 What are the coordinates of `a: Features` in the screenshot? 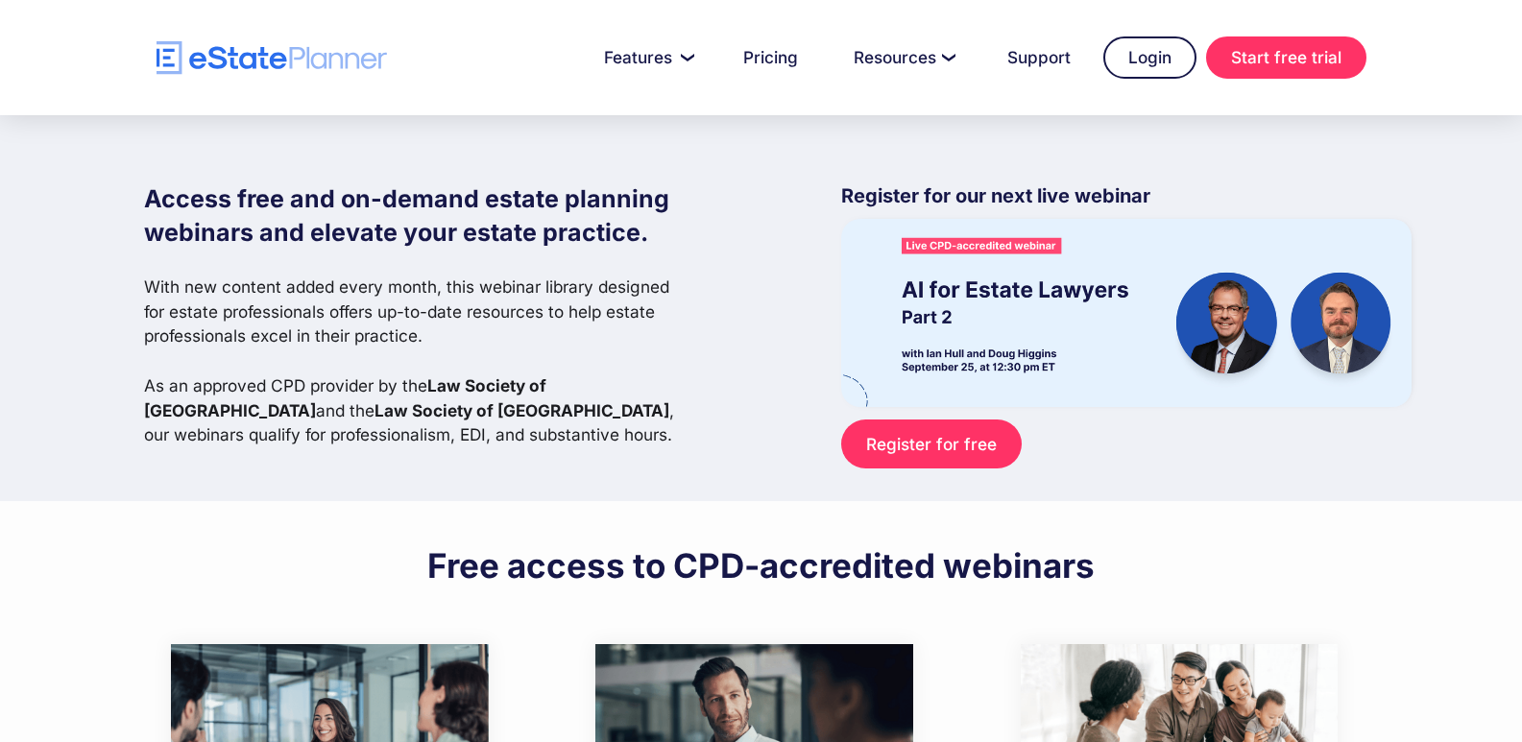 It's located at (645, 58).